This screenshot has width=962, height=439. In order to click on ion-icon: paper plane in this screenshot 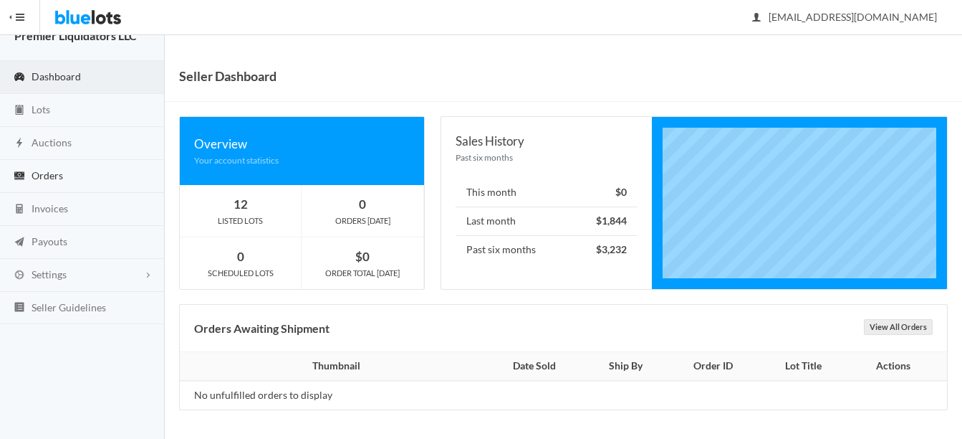, I will do `click(19, 242)`.